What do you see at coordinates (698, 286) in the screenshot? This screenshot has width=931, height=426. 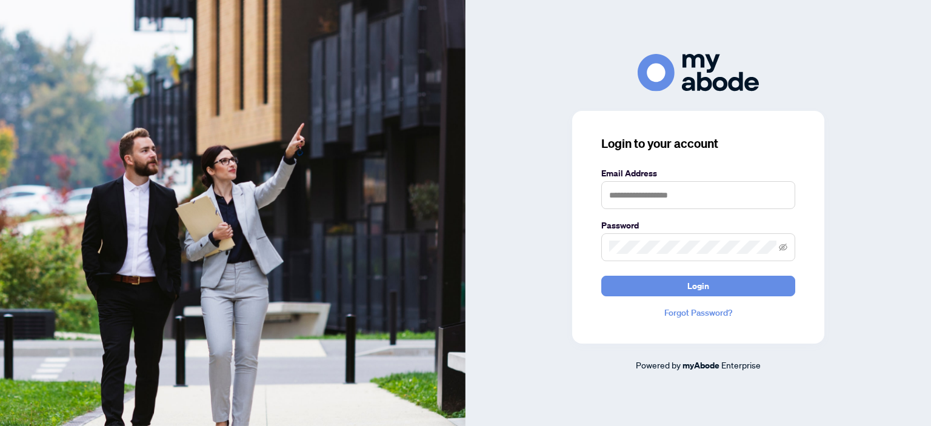 I see `button: Login` at bounding box center [698, 286].